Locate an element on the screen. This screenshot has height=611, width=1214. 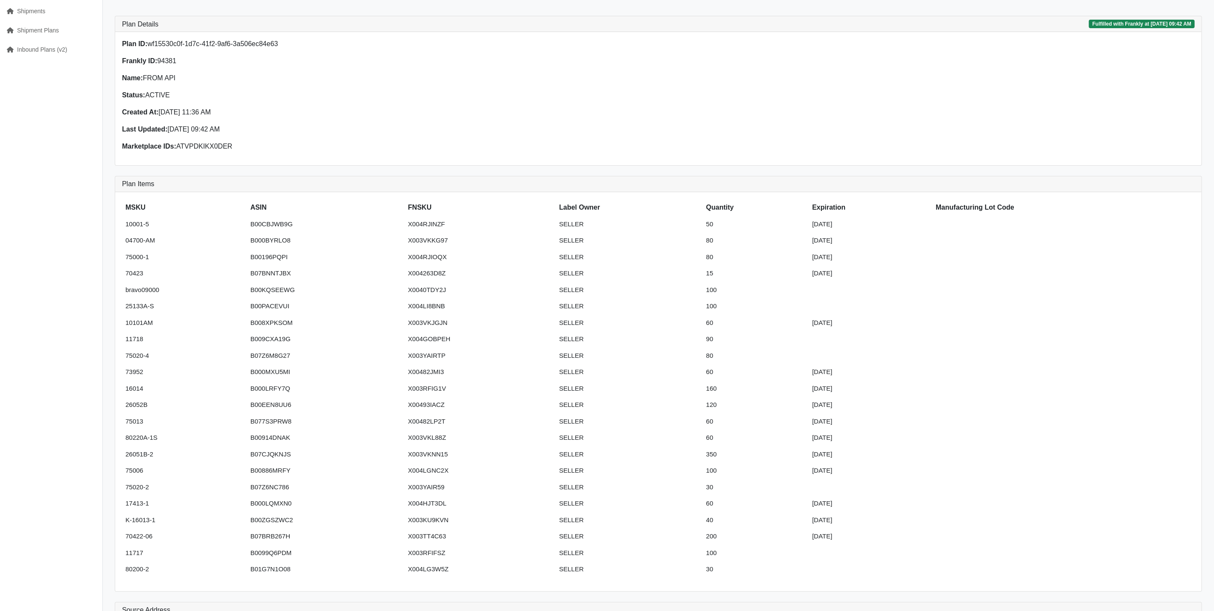
td: B00KQSEEWG is located at coordinates (326, 290).